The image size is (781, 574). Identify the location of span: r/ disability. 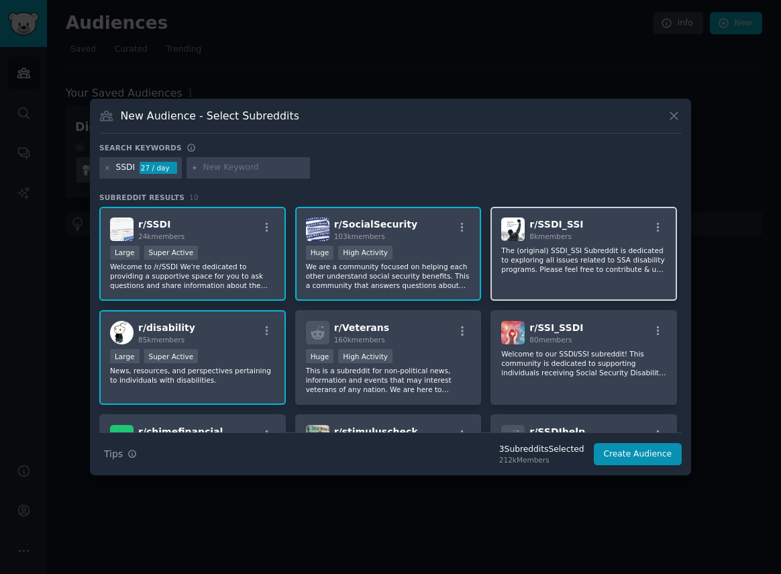
(166, 328).